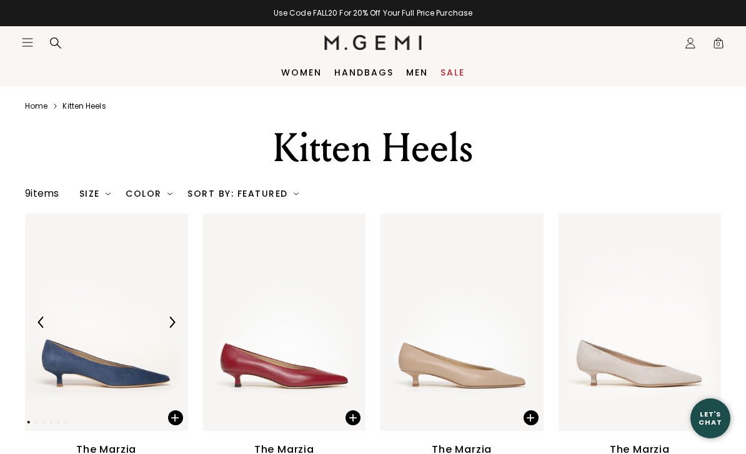 The image size is (746, 454). I want to click on div: 9 items, so click(42, 194).